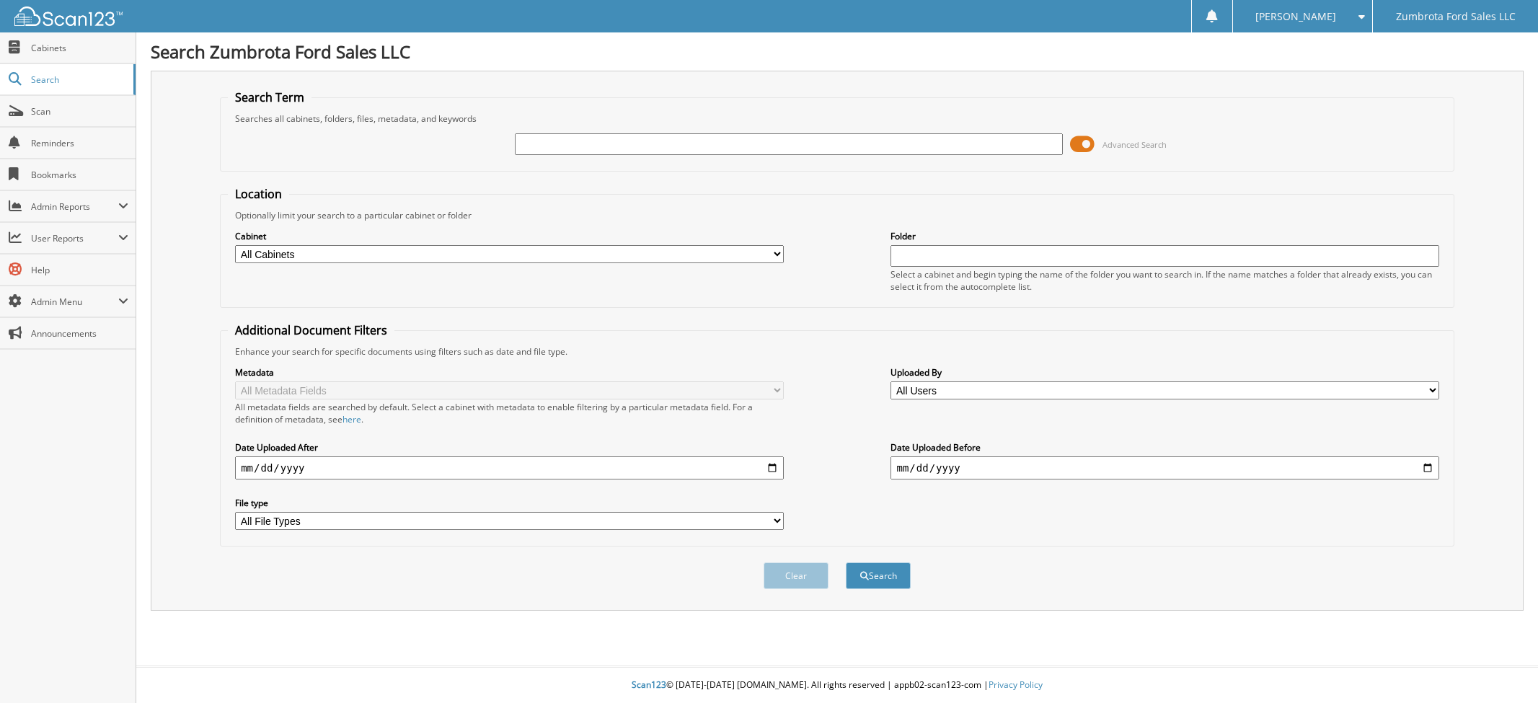 Image resolution: width=1538 pixels, height=703 pixels. Describe the element at coordinates (74, 238) in the screenshot. I see `span: User Reports` at that location.